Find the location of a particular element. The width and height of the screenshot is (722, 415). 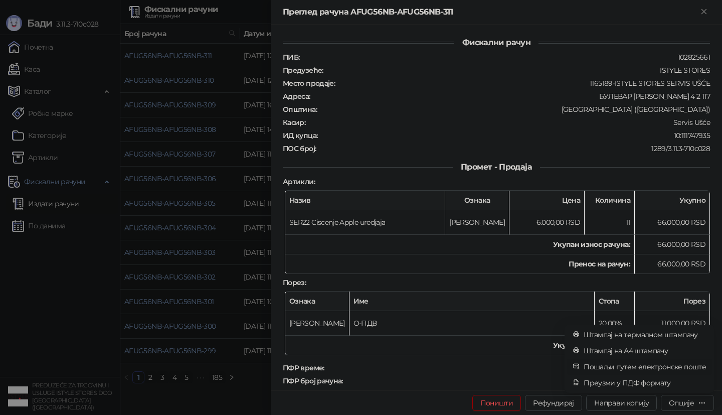

td: 6.000,00 RSD is located at coordinates (547, 222).